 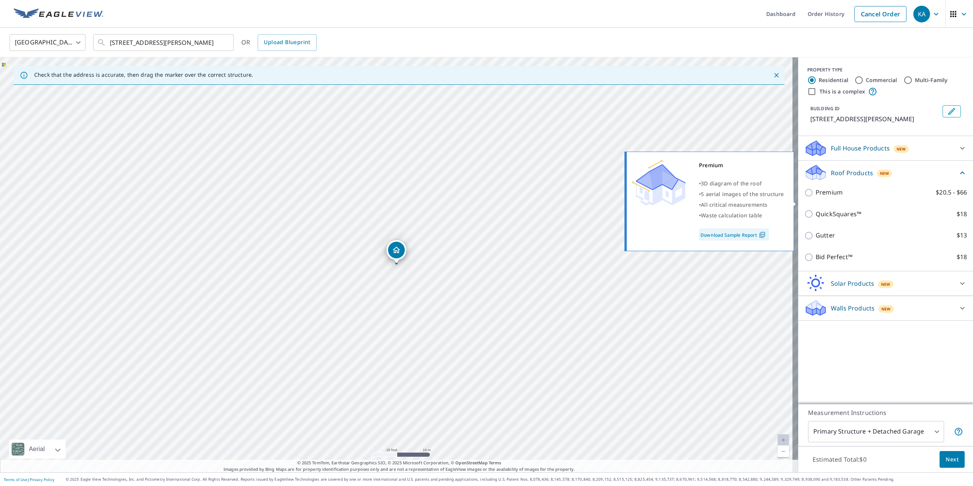 What do you see at coordinates (734, 234) in the screenshot?
I see `a: Download Sample Report` at bounding box center [734, 234].